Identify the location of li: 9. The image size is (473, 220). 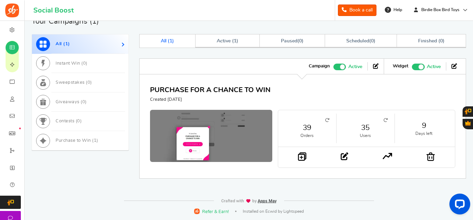
(424, 128).